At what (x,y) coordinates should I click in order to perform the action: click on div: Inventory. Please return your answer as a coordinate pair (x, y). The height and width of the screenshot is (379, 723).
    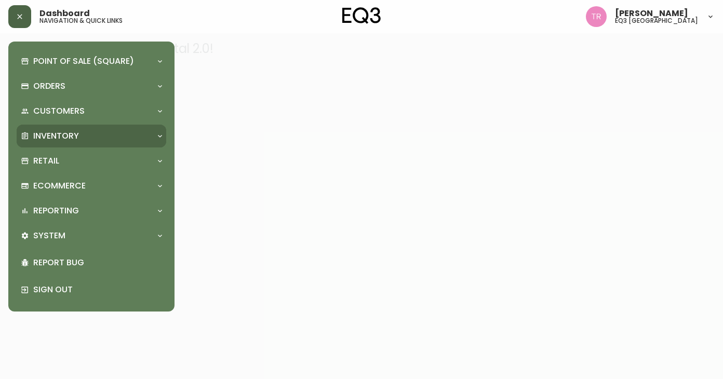
    Looking at the image, I should click on (91, 136).